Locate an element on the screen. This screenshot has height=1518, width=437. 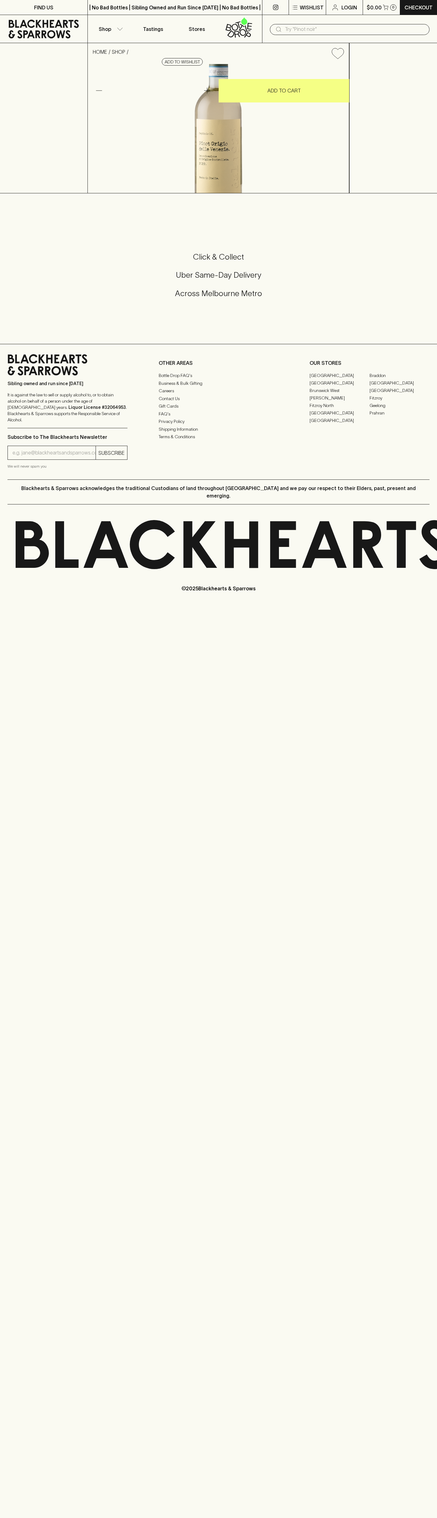
p: FIND US is located at coordinates (44, 7).